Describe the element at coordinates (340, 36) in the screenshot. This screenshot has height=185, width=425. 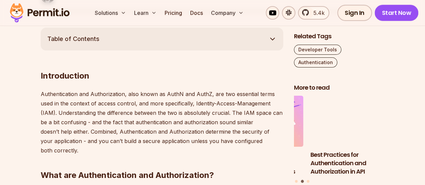
I see `h2: Related Tags` at that location.